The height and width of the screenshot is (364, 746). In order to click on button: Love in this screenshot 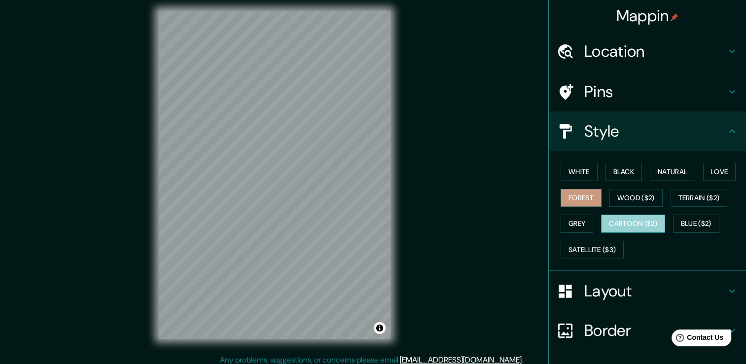, I will do `click(720, 172)`.